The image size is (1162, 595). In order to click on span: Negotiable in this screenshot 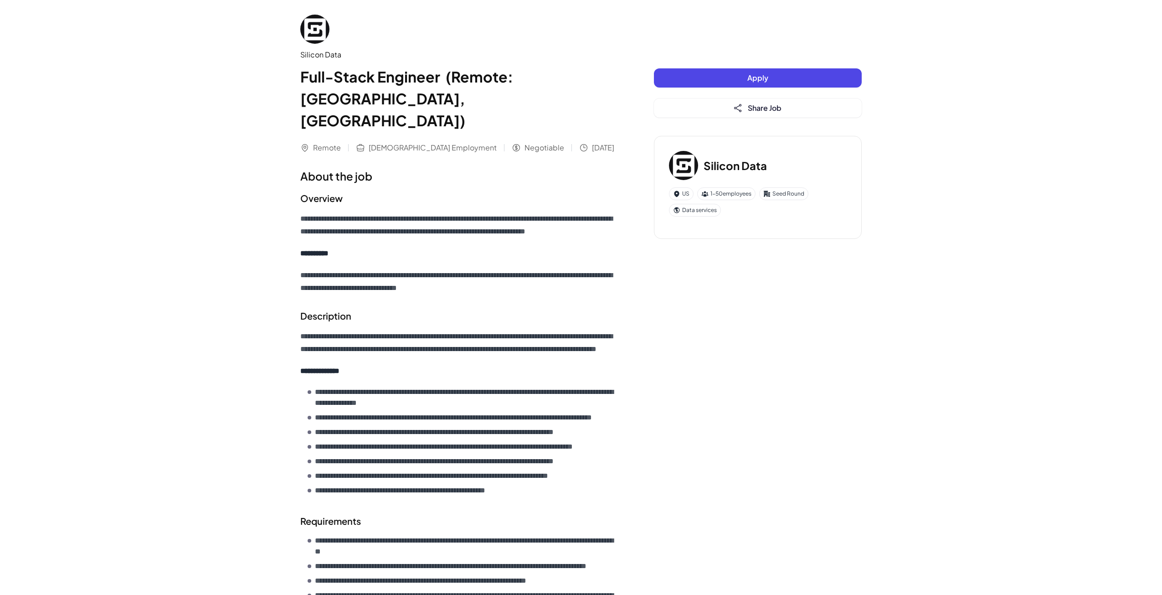, I will do `click(544, 148)`.